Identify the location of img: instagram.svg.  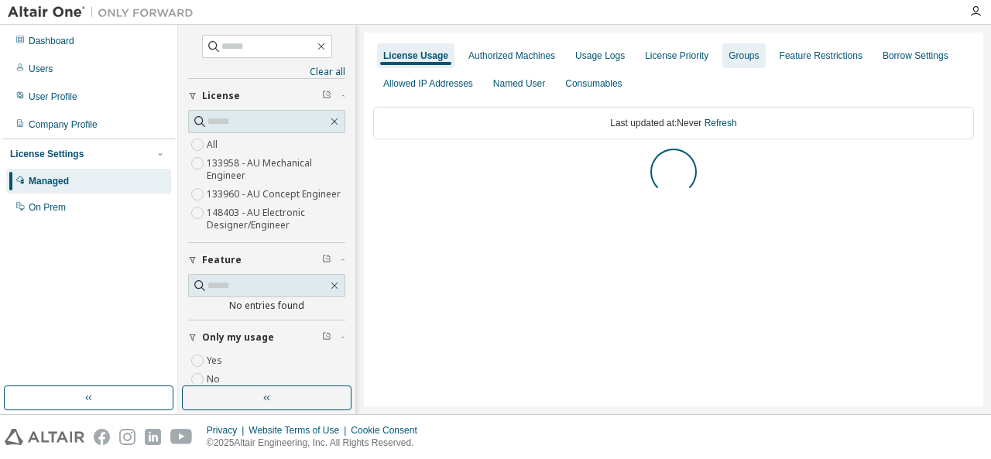
(127, 437).